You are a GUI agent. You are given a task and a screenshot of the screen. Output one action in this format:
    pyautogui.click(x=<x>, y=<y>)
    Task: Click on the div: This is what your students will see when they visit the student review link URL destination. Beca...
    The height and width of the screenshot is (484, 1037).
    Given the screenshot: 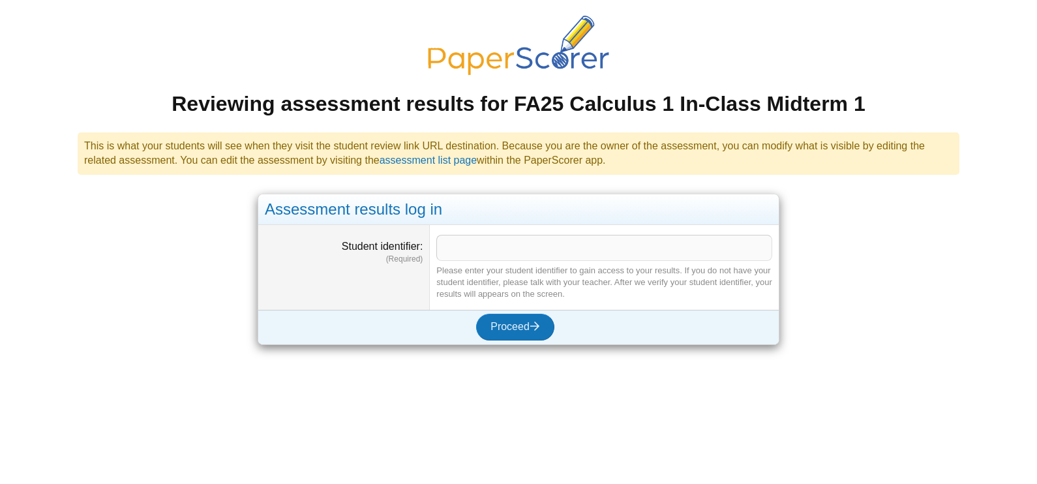 What is the action you would take?
    pyautogui.click(x=519, y=153)
    